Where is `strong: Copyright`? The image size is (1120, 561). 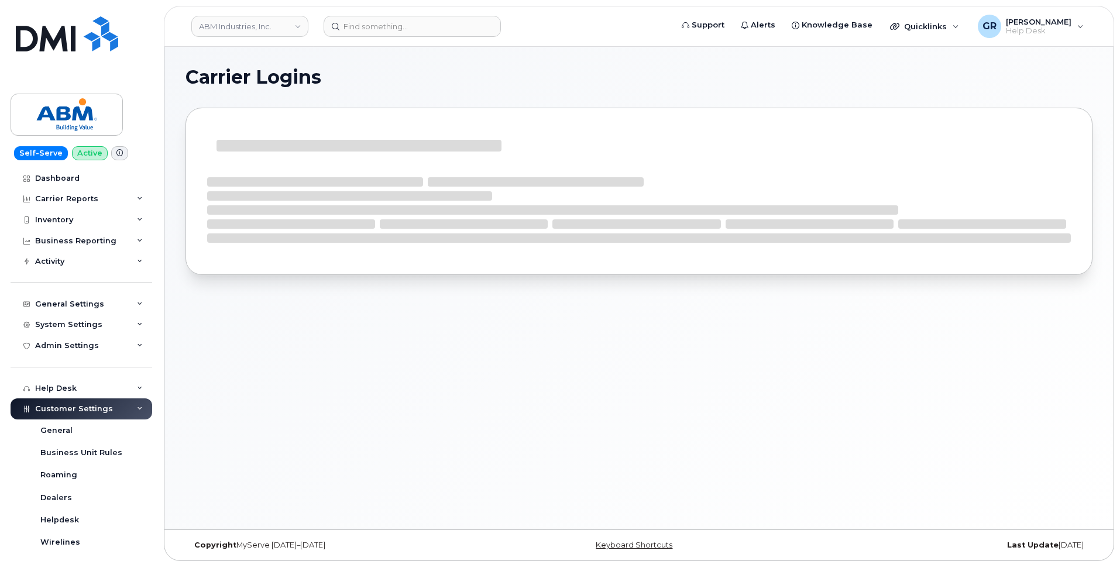 strong: Copyright is located at coordinates (215, 545).